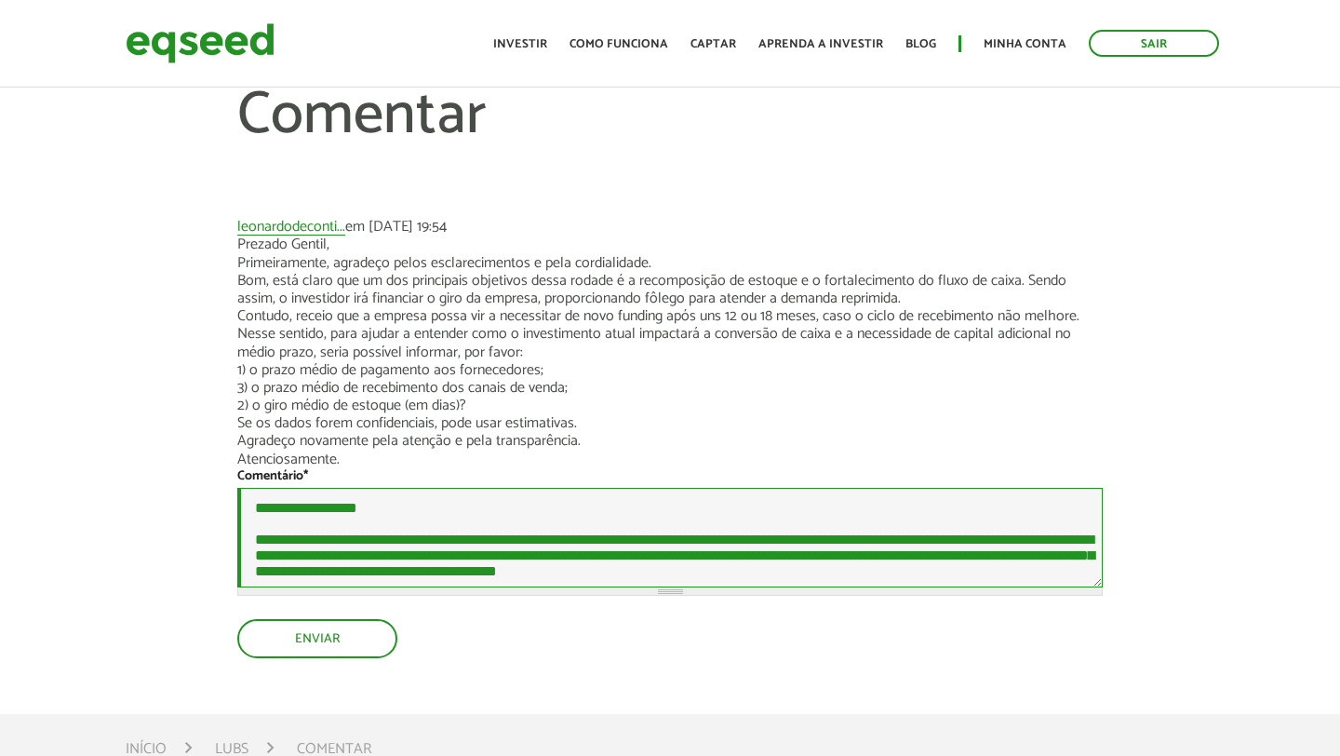 This screenshot has height=756, width=1340. What do you see at coordinates (920, 44) in the screenshot?
I see `a: Blog` at bounding box center [920, 44].